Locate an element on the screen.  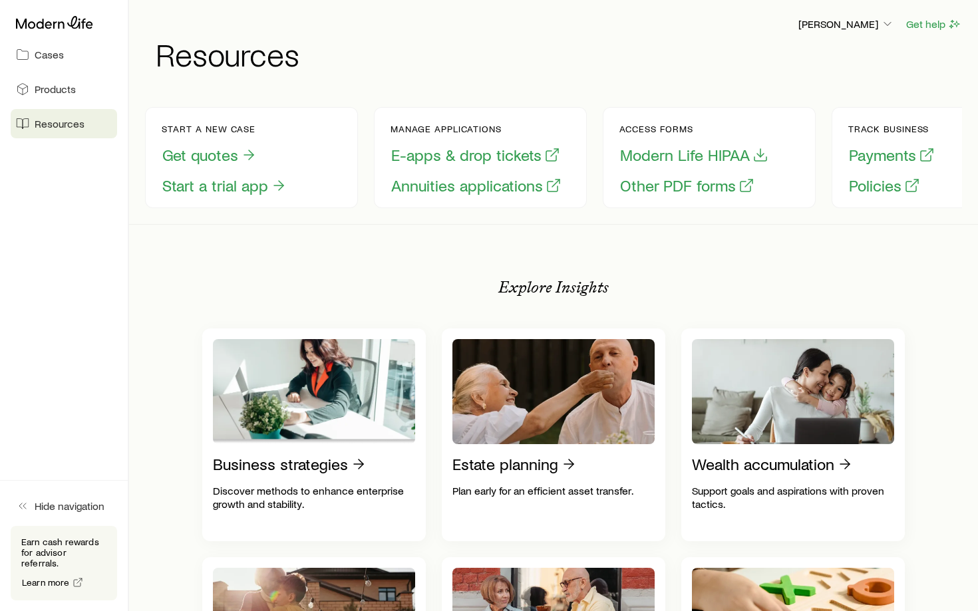
a: Wealth accumulationSupport goals and aspirations with proven tactics. is located at coordinates (793, 435).